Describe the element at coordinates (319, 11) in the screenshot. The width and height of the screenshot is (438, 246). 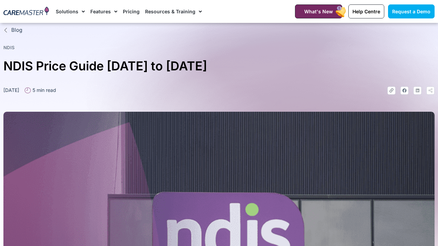
I see `a: What's New` at that location.